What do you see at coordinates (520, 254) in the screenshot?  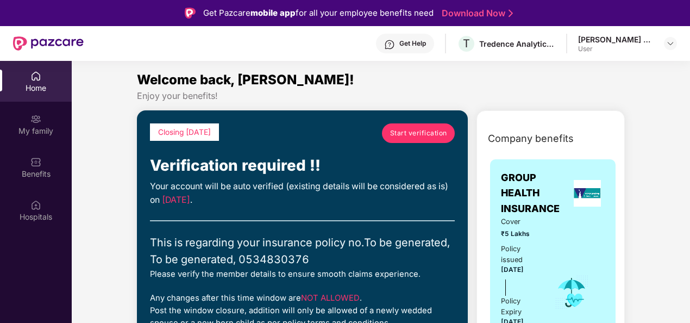 I see `div: Policy issued` at bounding box center [520, 254].